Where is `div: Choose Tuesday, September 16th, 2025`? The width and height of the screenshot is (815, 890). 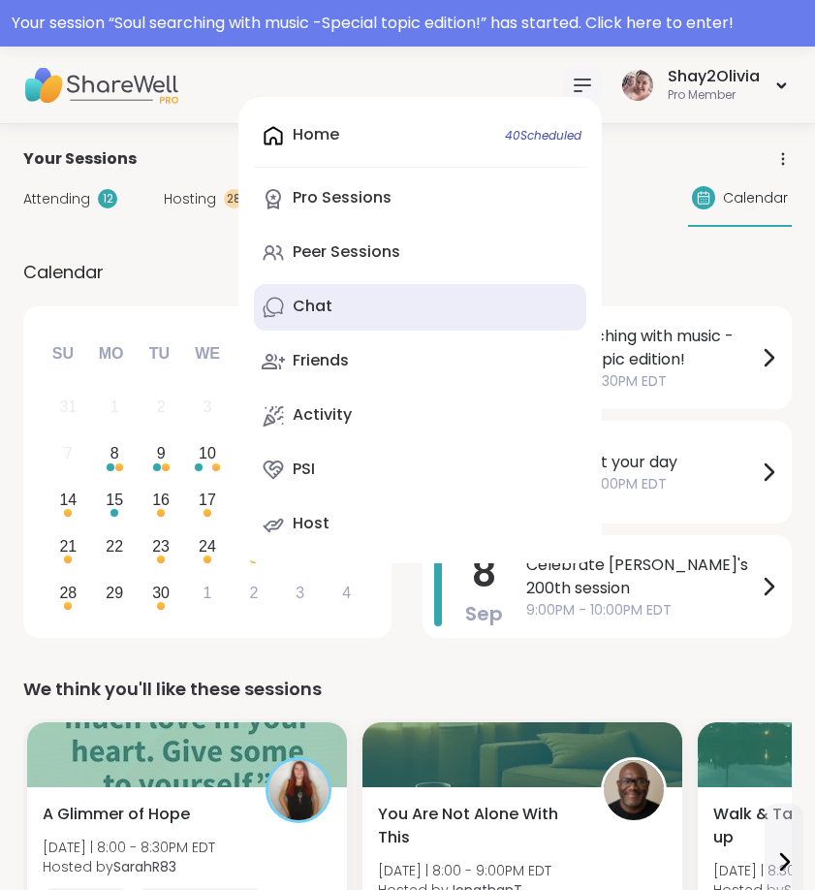 div: Choose Tuesday, September 16th, 2025 is located at coordinates (161, 500).